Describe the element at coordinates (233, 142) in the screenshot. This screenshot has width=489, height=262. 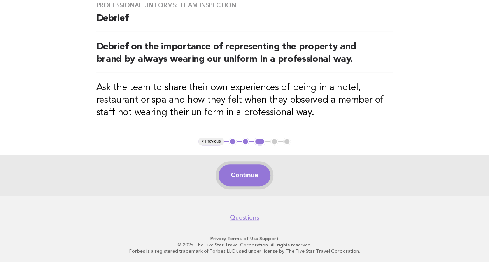
I see `button: 1` at that location.